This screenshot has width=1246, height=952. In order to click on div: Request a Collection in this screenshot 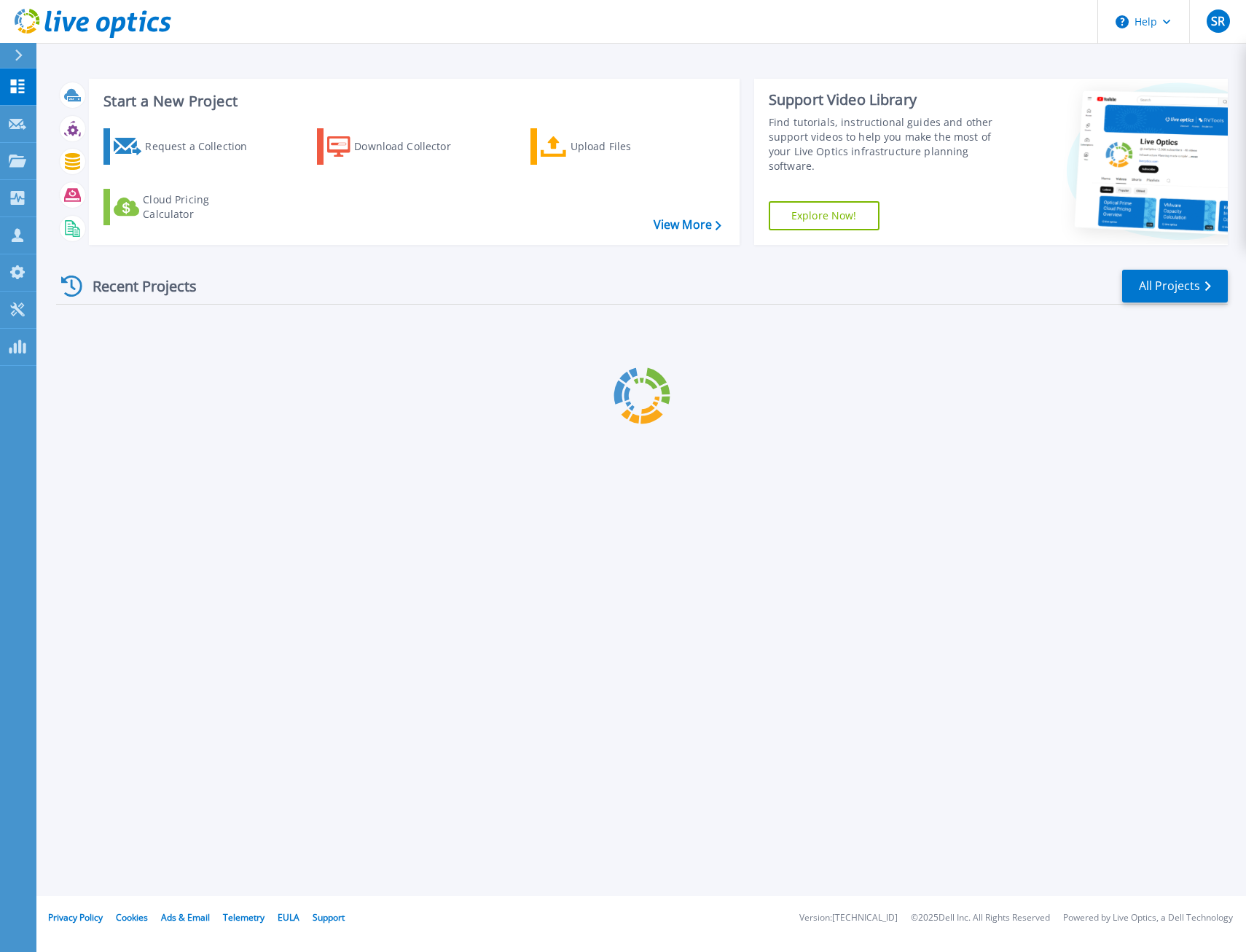, I will do `click(204, 147)`.